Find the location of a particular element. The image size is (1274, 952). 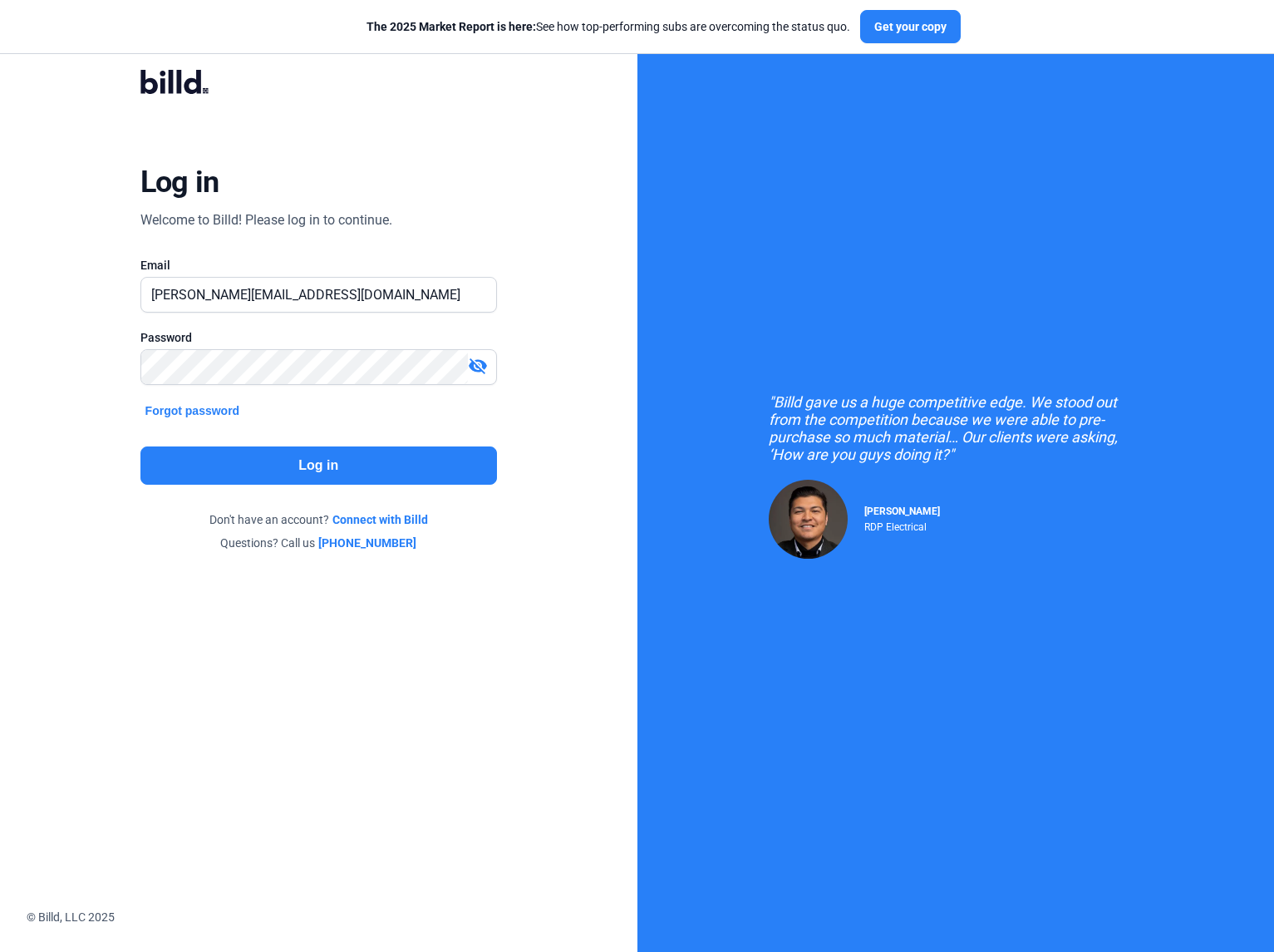

div: Email is located at coordinates (318, 265).